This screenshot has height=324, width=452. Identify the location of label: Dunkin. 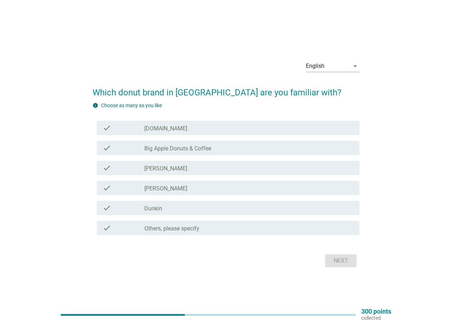
(153, 209).